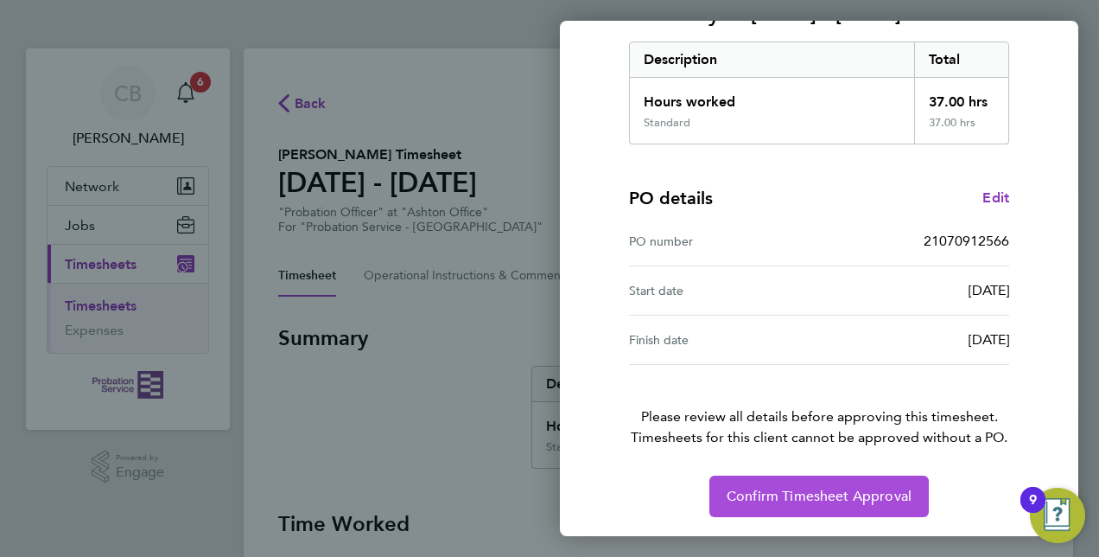  I want to click on button: Confirm Timesheet Approval, so click(819, 496).